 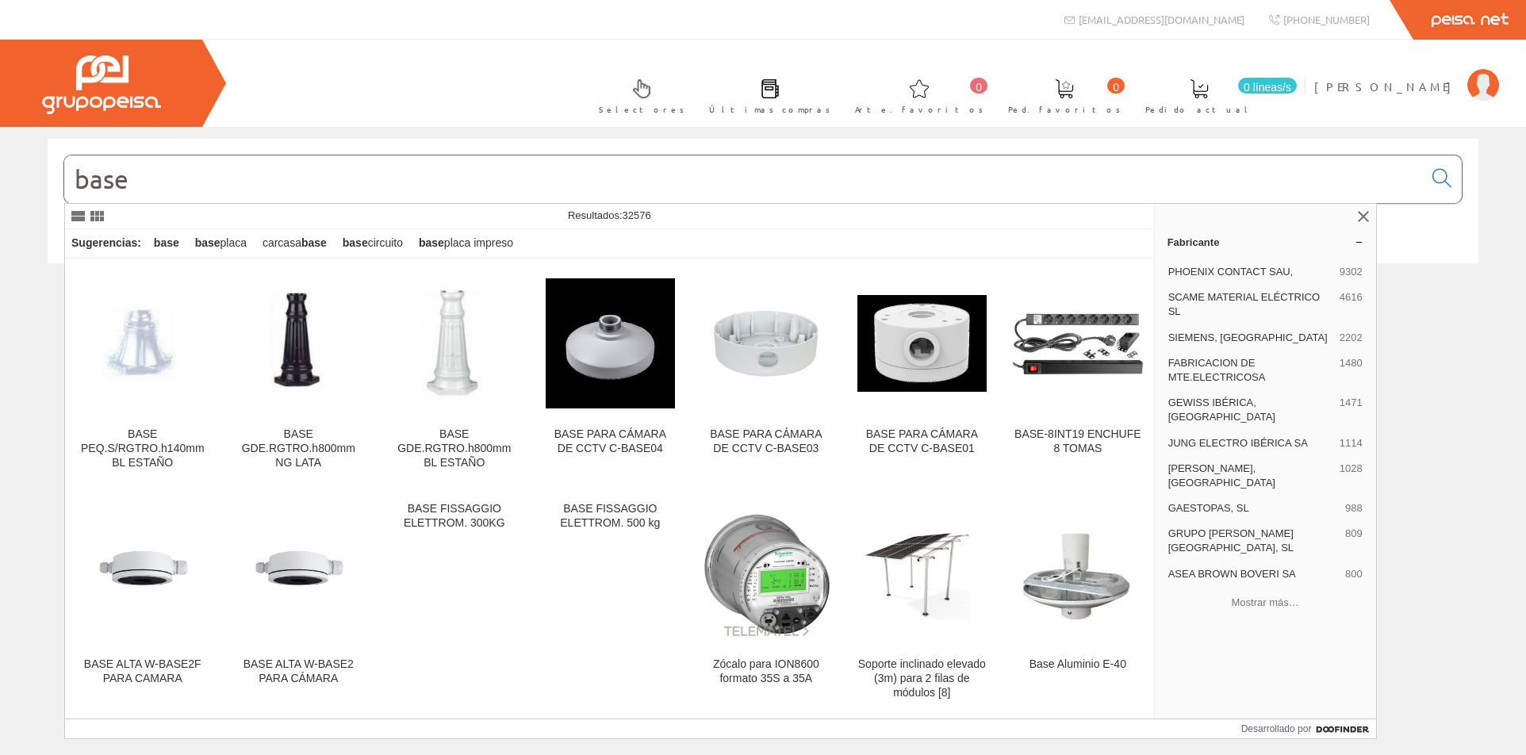 What do you see at coordinates (610, 516) in the screenshot?
I see `font: BASE FISSAGGIO ELETTROM. 500 kg` at bounding box center [610, 516].